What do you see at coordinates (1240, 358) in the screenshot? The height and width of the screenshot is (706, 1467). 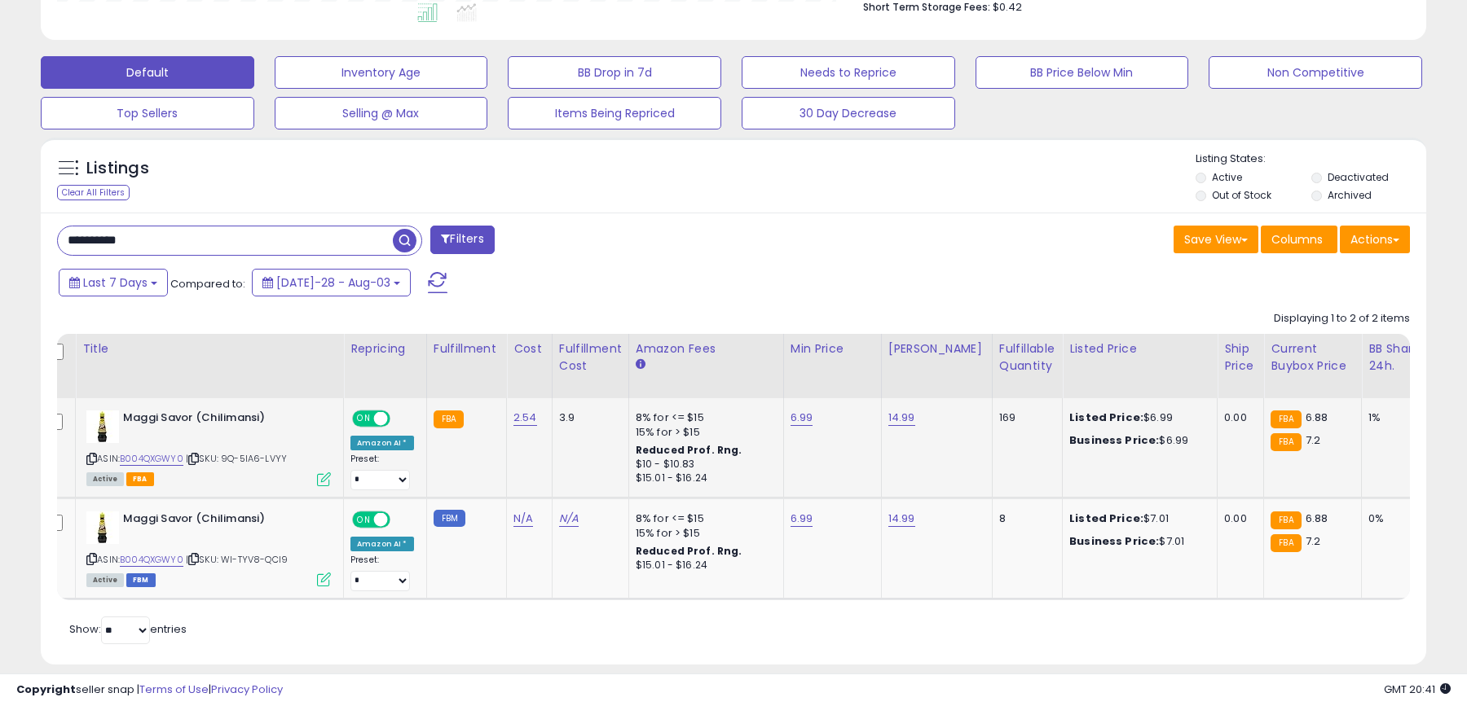 I see `div: Ship Price` at bounding box center [1240, 358].